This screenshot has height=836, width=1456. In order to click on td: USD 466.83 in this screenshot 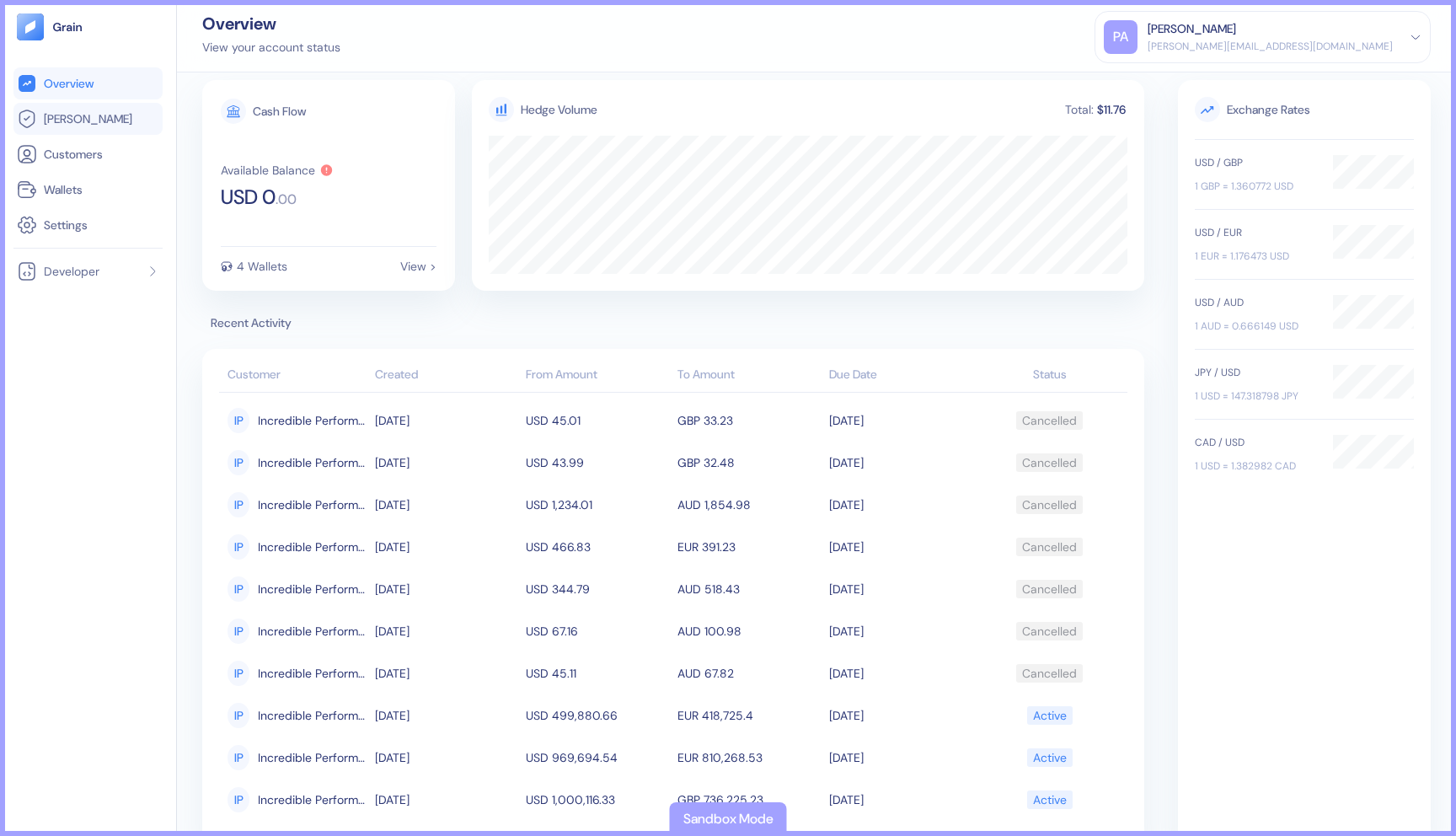, I will do `click(597, 547)`.